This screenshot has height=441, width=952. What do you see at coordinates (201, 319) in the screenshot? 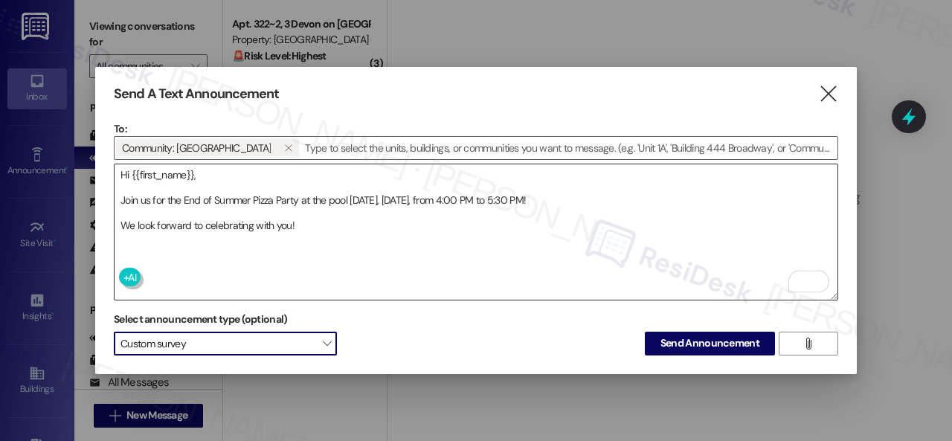
I see `label: Select announcement type (optional)` at bounding box center [201, 319].